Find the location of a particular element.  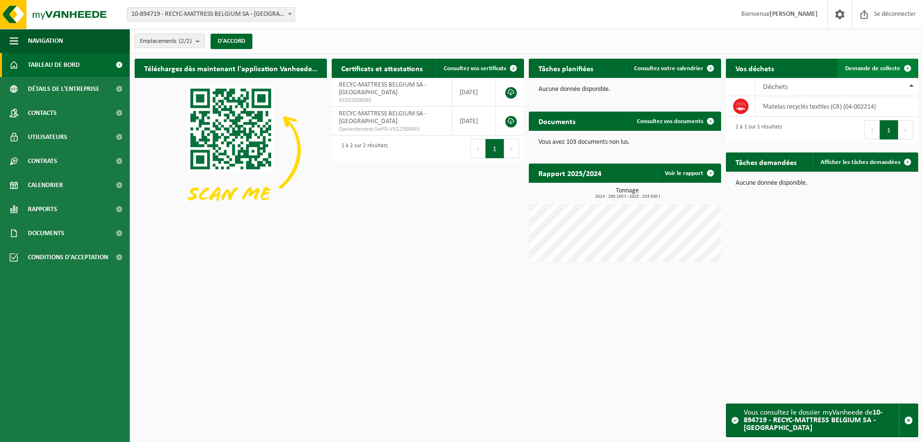

a: Demande de collecte is located at coordinates (877, 68).